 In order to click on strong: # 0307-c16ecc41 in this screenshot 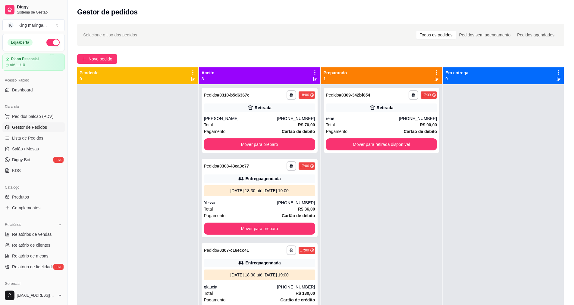, I will do `click(233, 251)`.